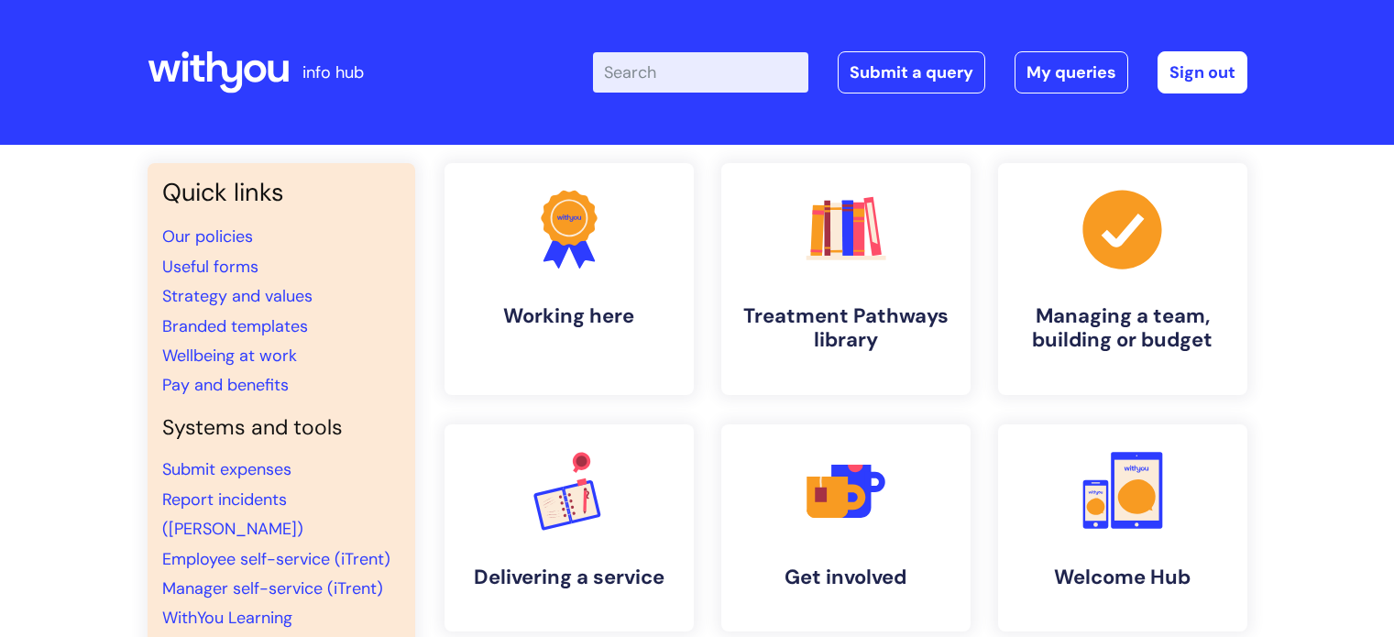  I want to click on h4: Delivering a service, so click(569, 578).